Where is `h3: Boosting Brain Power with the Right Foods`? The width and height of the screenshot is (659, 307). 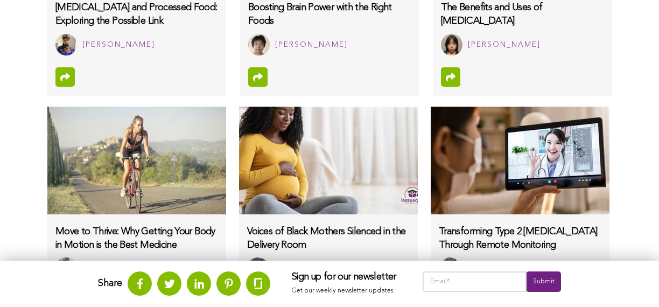 h3: Boosting Brain Power with the Right Foods is located at coordinates (330, 15).